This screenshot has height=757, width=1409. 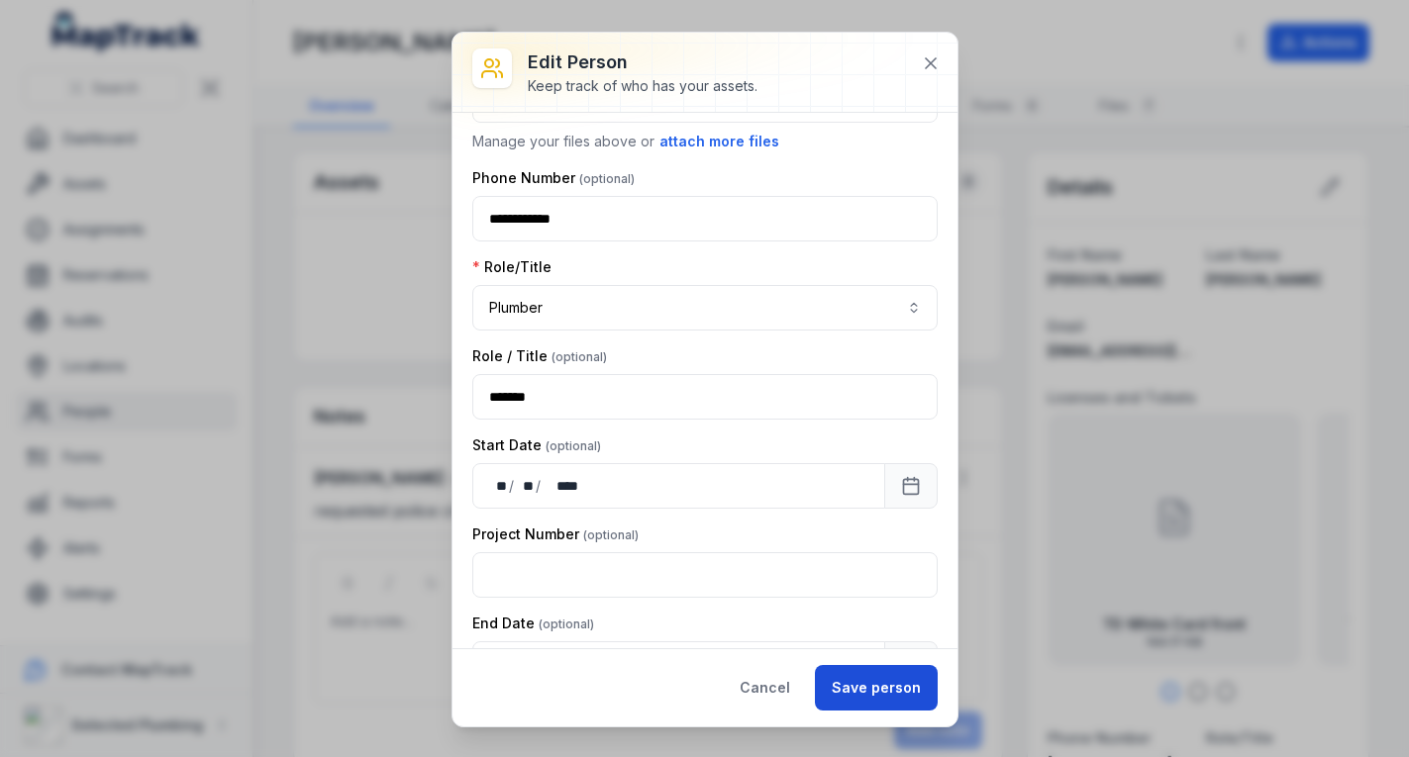 I want to click on button: Plumber, so click(x=705, y=308).